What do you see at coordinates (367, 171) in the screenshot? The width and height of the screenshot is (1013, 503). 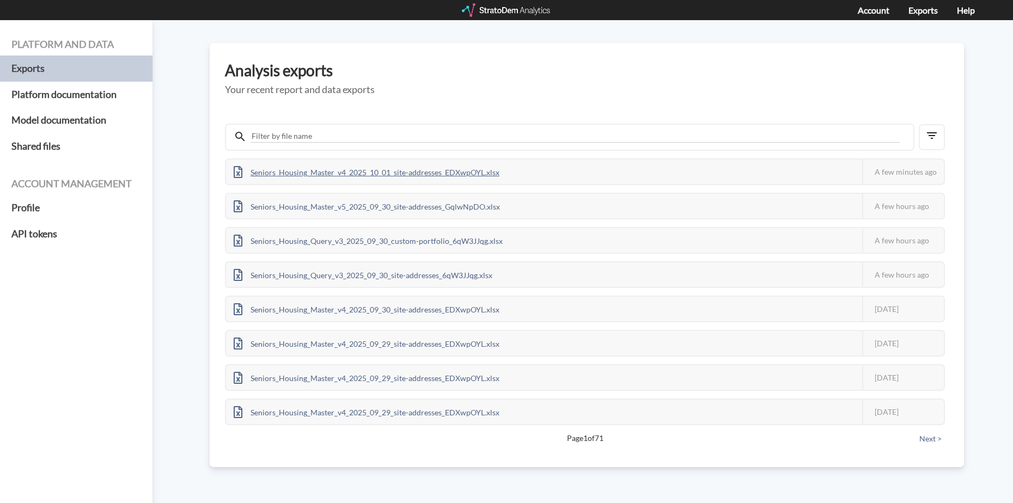 I see `a: Seniors_Housing_Master_v4_2025_10_01_site-addresses_EDXwpOYL.xlsx` at bounding box center [367, 171].